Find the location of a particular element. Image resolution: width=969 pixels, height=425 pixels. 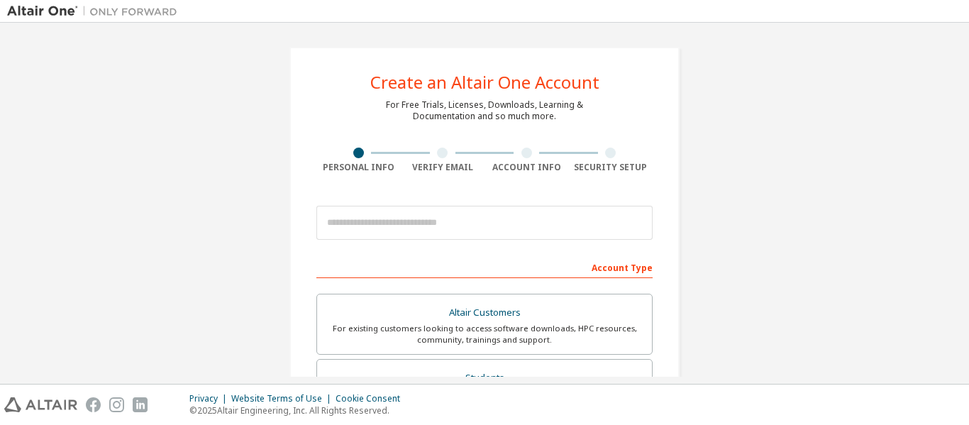

div: Website Terms of Use is located at coordinates (283, 399).